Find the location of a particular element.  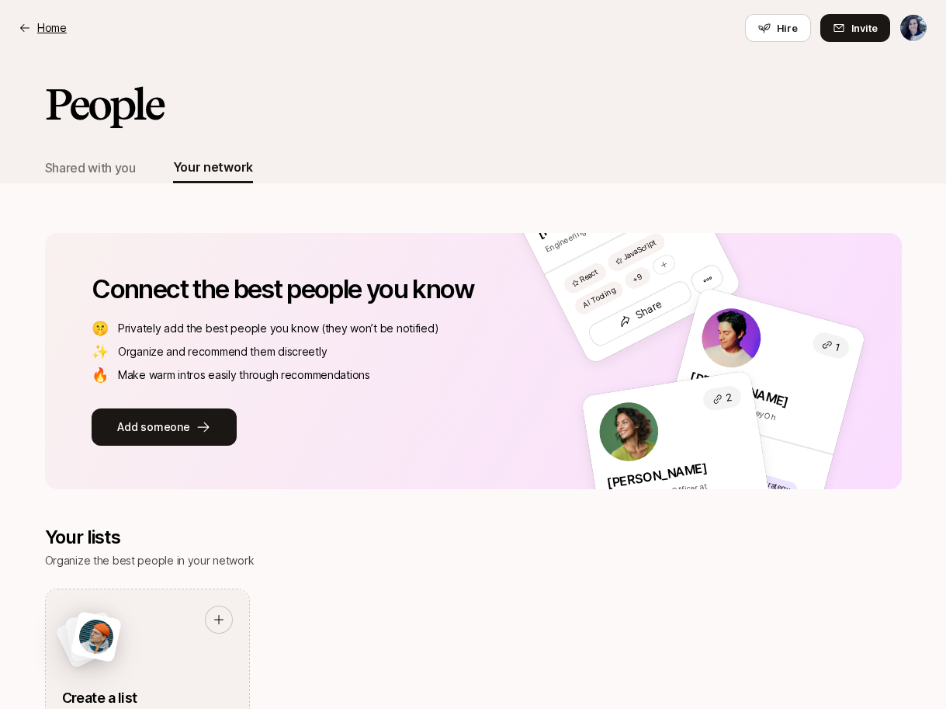

p: React is located at coordinates (588, 276).